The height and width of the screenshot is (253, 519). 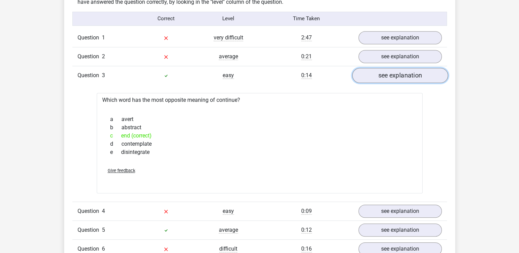 What do you see at coordinates (260, 152) in the screenshot?
I see `div: disintegrate` at bounding box center [260, 152].